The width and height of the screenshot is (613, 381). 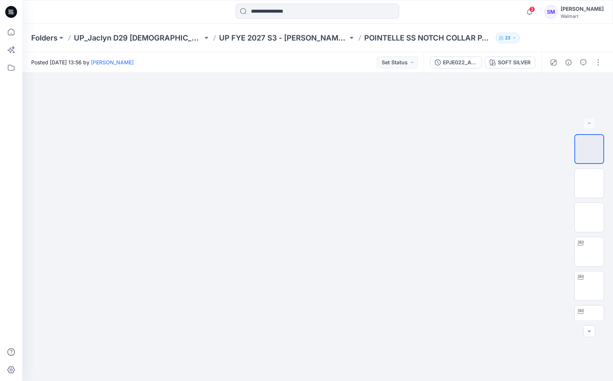 What do you see at coordinates (569, 62) in the screenshot?
I see `button: Details` at bounding box center [569, 62].